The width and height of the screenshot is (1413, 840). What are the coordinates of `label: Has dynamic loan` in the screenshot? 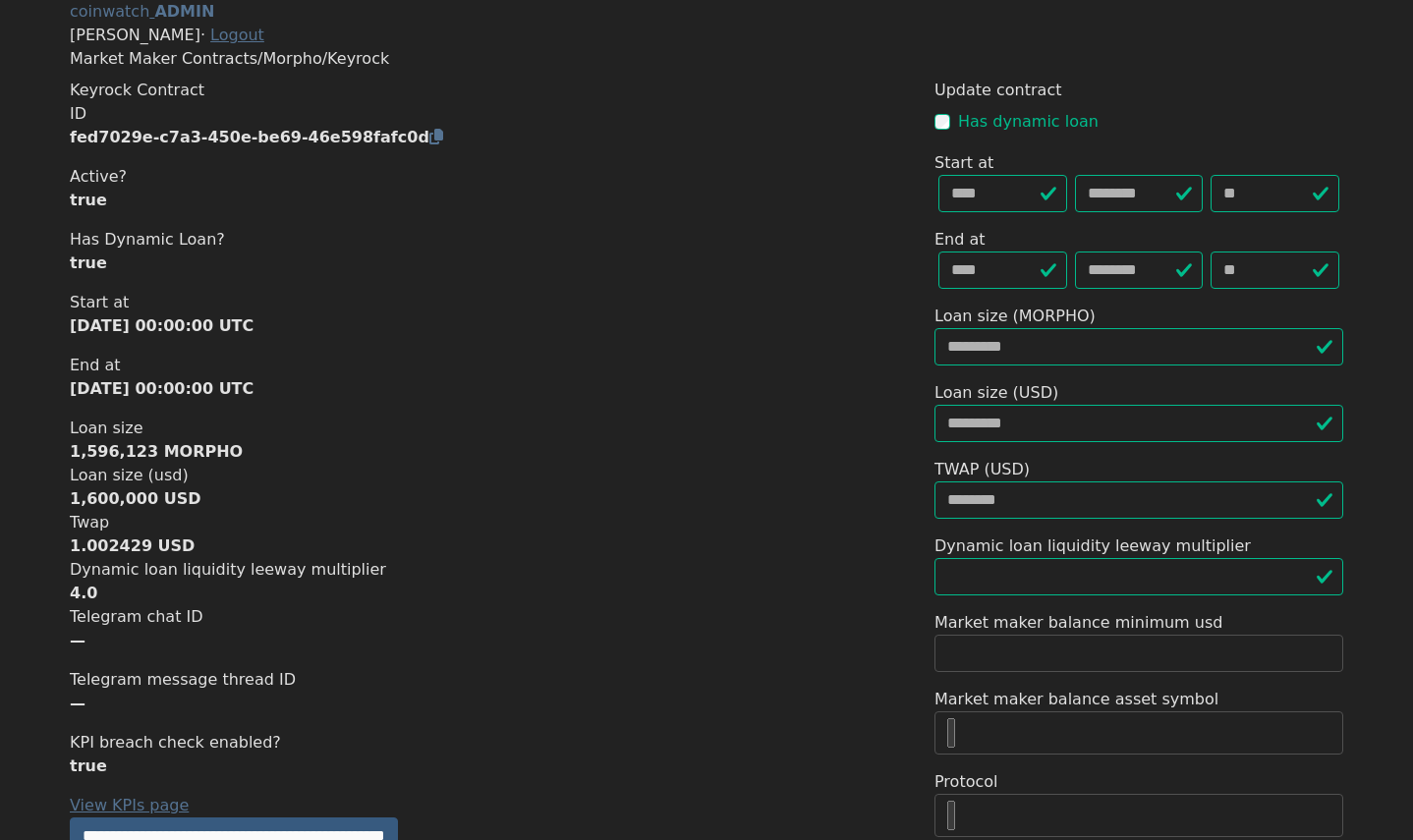 It's located at (1028, 122).